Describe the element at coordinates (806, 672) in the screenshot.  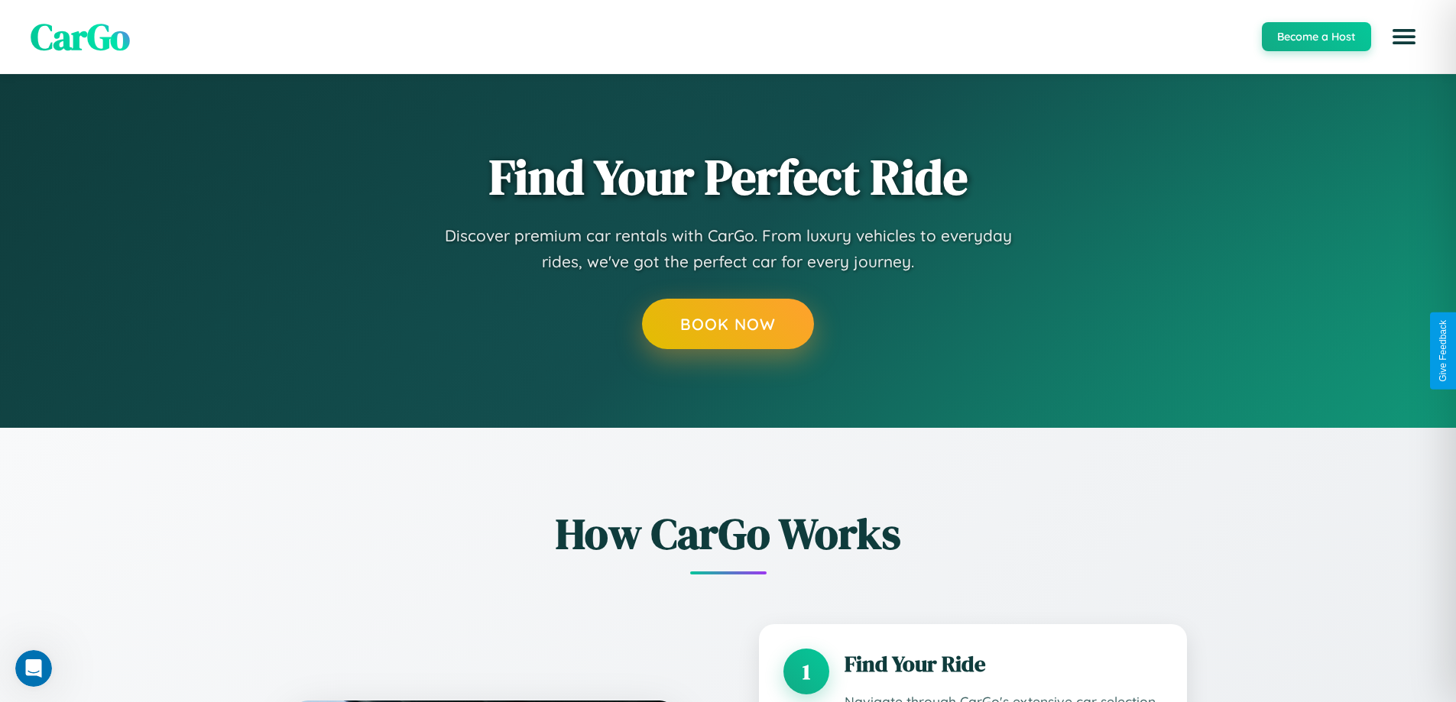
I see `div: 1` at that location.